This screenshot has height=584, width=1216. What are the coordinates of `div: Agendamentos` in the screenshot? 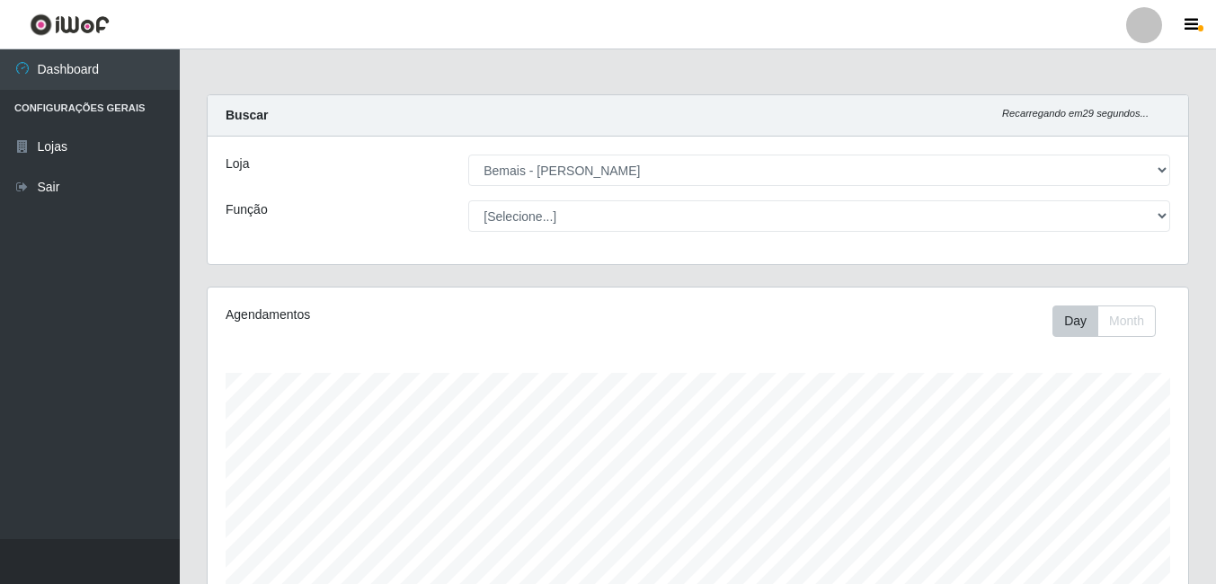 It's located at (414, 315).